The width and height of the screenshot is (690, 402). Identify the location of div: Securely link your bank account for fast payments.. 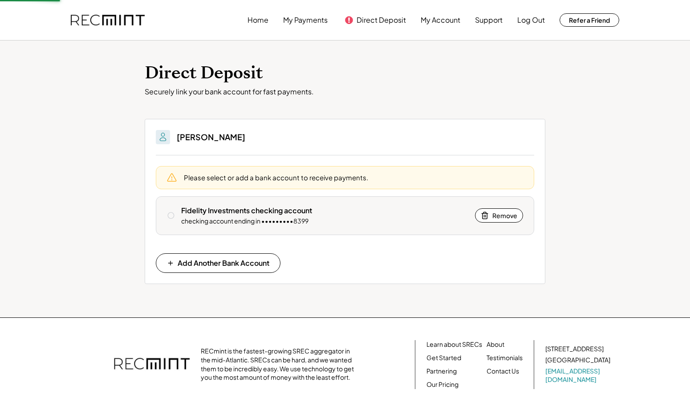
(345, 92).